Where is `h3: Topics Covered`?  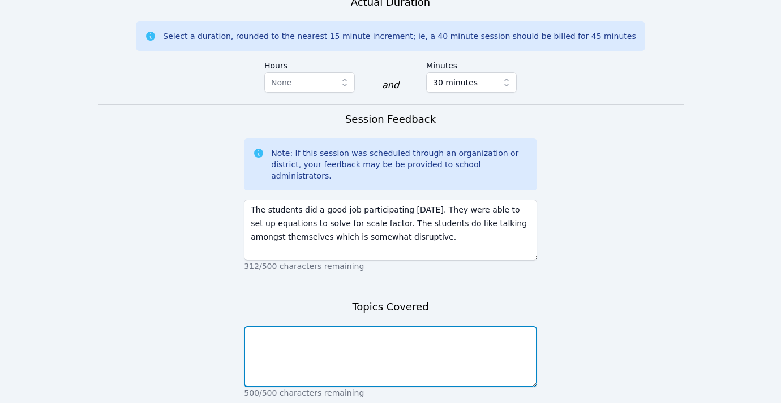 h3: Topics Covered is located at coordinates (390, 307).